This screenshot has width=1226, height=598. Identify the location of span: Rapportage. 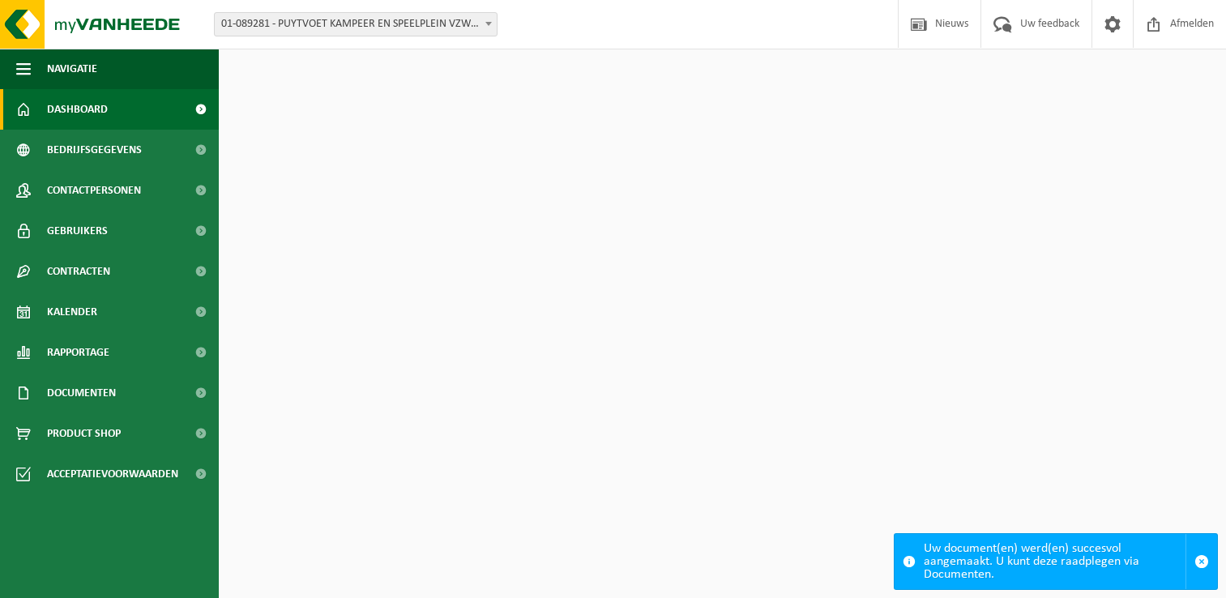
(78, 353).